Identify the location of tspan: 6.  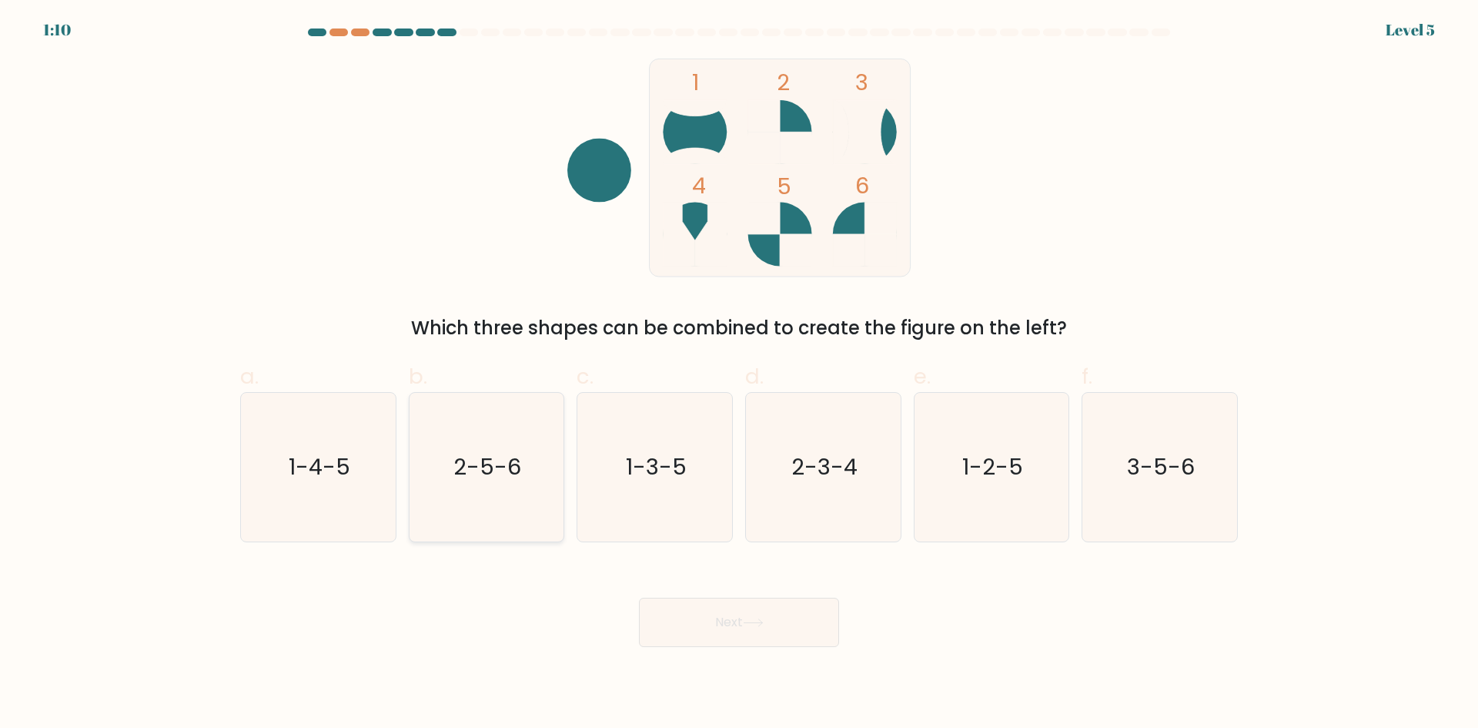
(862, 186).